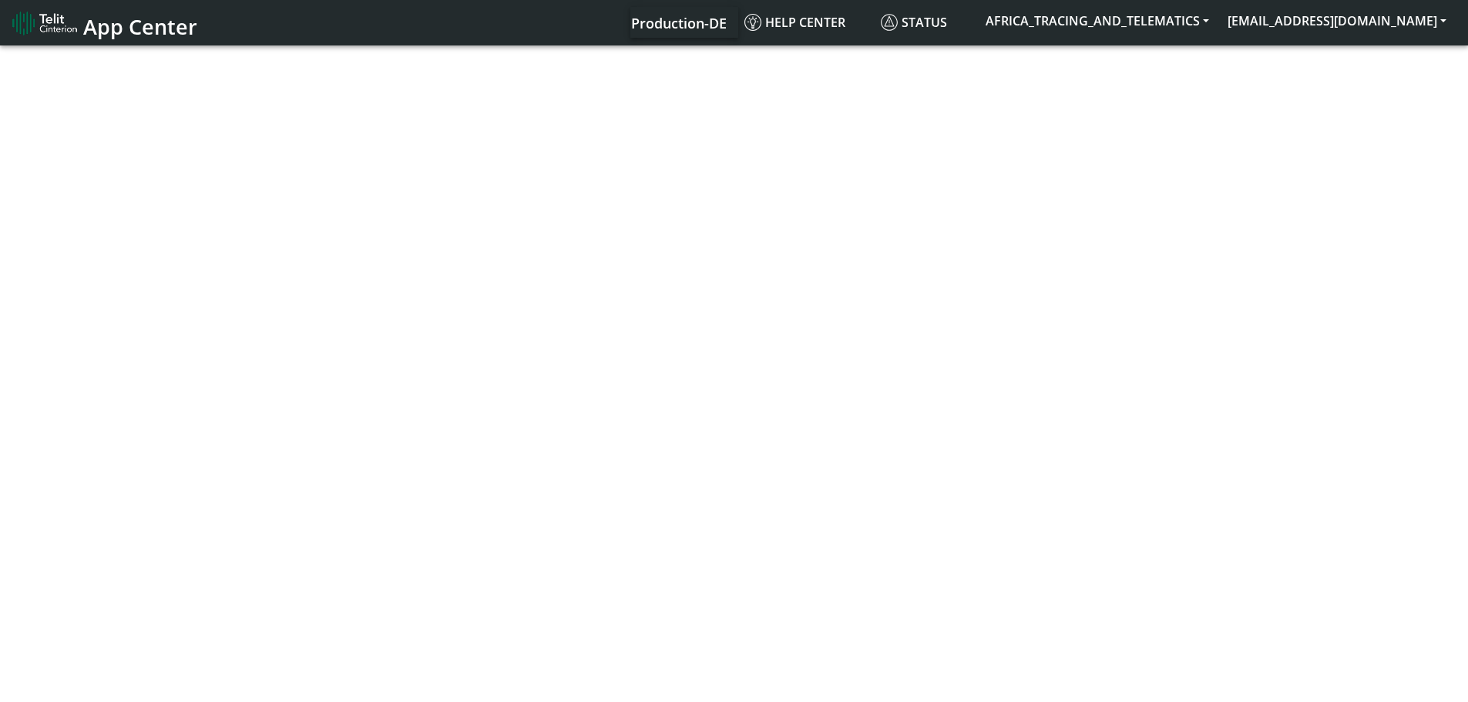 The image size is (1468, 702). What do you see at coordinates (140, 26) in the screenshot?
I see `span: App Center` at bounding box center [140, 26].